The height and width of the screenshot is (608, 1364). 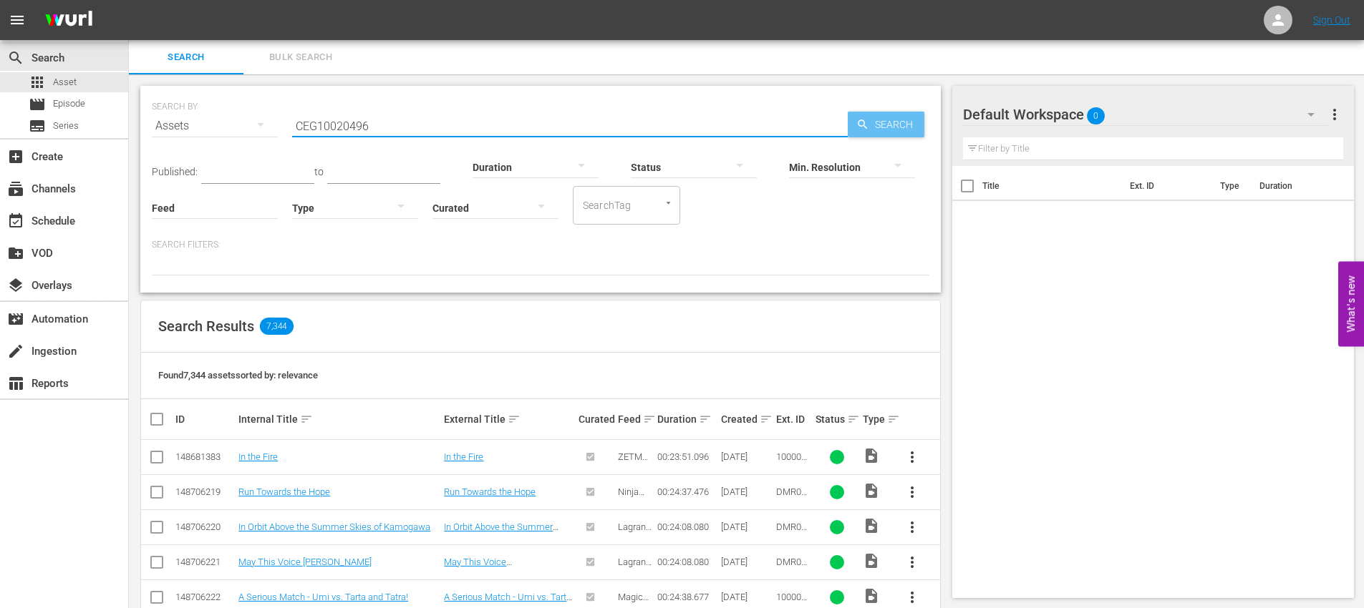 What do you see at coordinates (793, 533) in the screenshot?
I see `span: DMR00009099` at bounding box center [793, 533].